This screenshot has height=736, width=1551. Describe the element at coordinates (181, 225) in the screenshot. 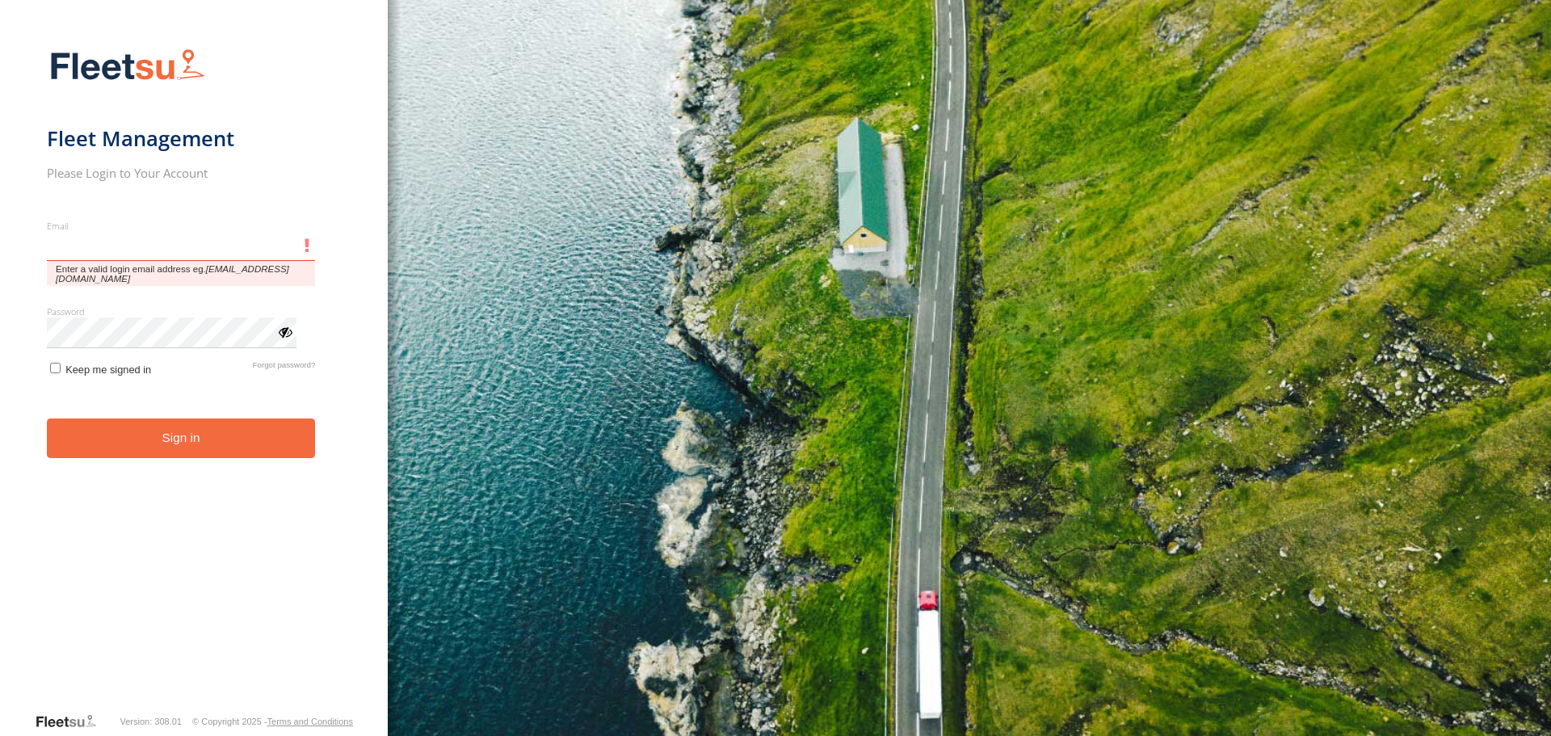

I see `label: Email` at that location.